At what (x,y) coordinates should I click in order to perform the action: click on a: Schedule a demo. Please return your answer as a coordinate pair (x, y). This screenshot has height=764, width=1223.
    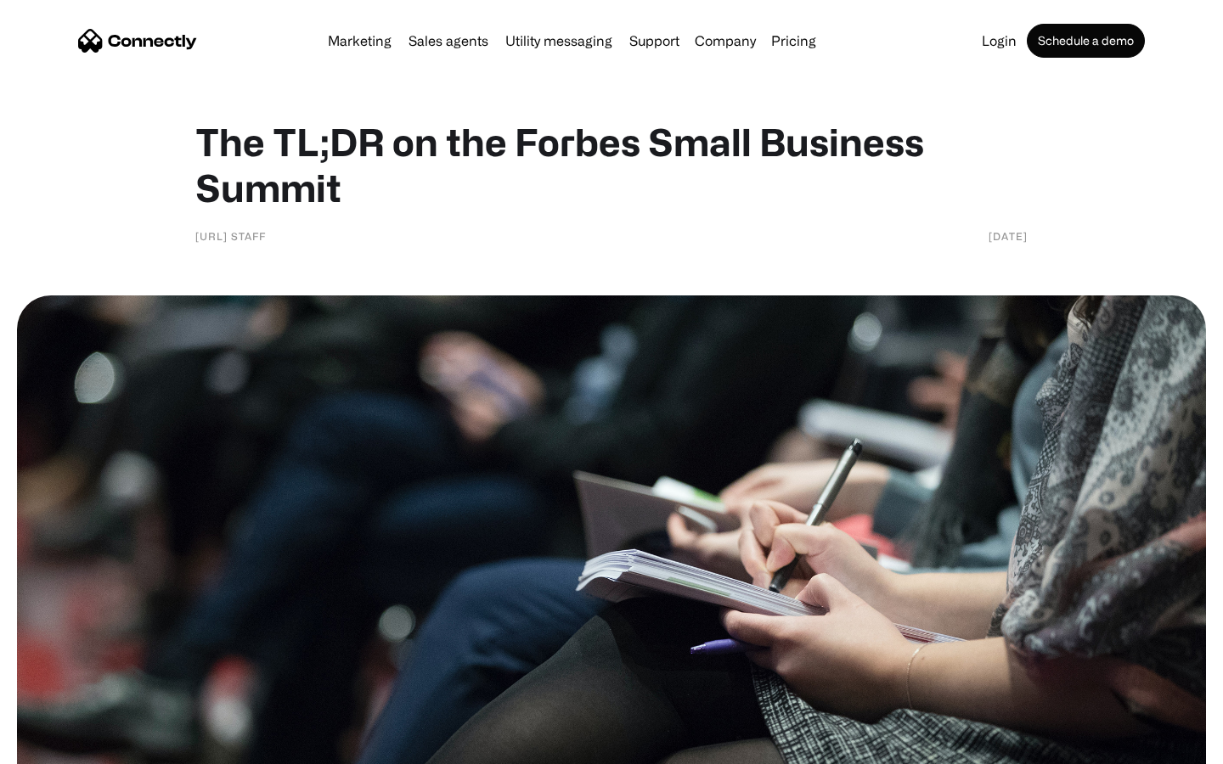
    Looking at the image, I should click on (1085, 41).